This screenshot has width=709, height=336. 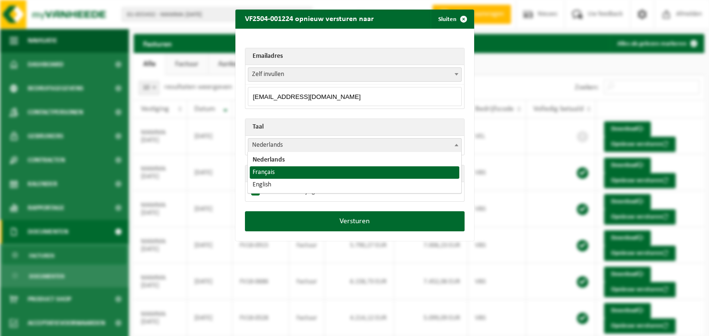 I want to click on span: Nederlands, so click(x=355, y=145).